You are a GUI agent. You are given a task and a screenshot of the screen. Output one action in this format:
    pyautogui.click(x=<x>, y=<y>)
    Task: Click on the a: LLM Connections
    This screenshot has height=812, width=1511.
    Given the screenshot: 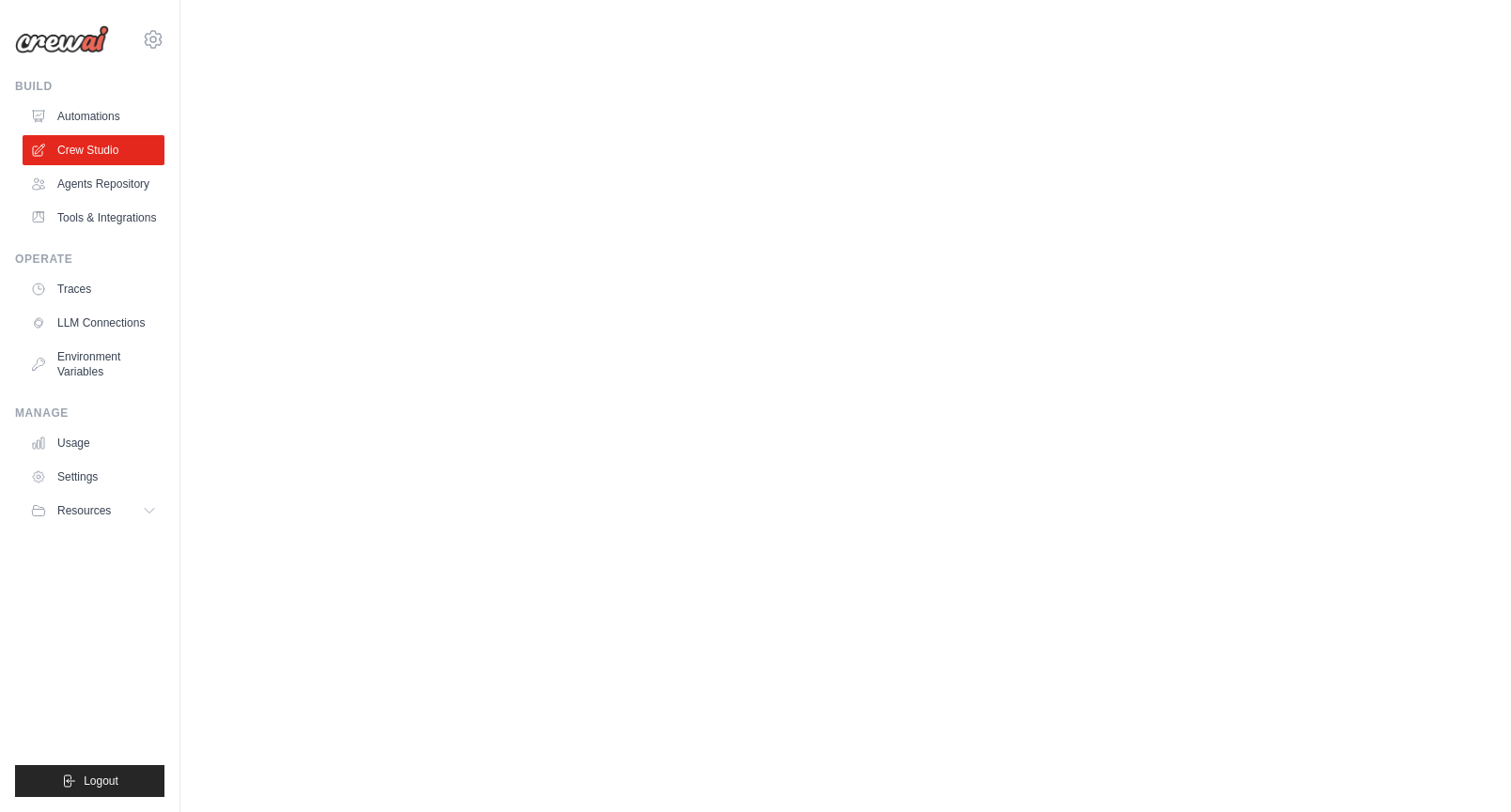 What is the action you would take?
    pyautogui.click(x=93, y=323)
    